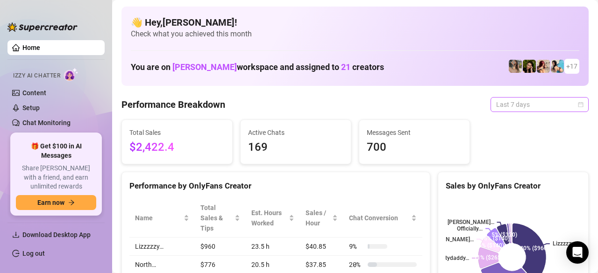 This screenshot has width=598, height=273. What do you see at coordinates (43, 27) in the screenshot?
I see `img: logo-BBDzfeDw.svg` at bounding box center [43, 27].